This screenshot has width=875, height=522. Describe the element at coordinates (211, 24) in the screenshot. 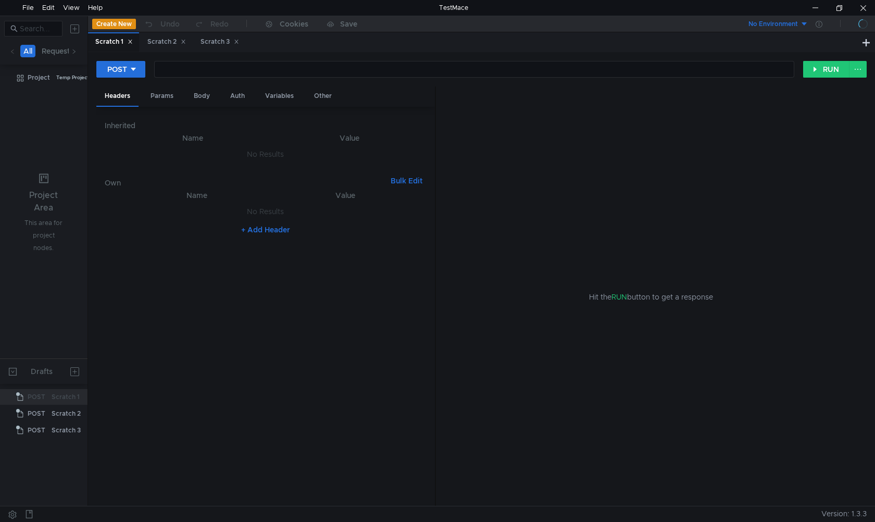

I see `button: Redo` at that location.